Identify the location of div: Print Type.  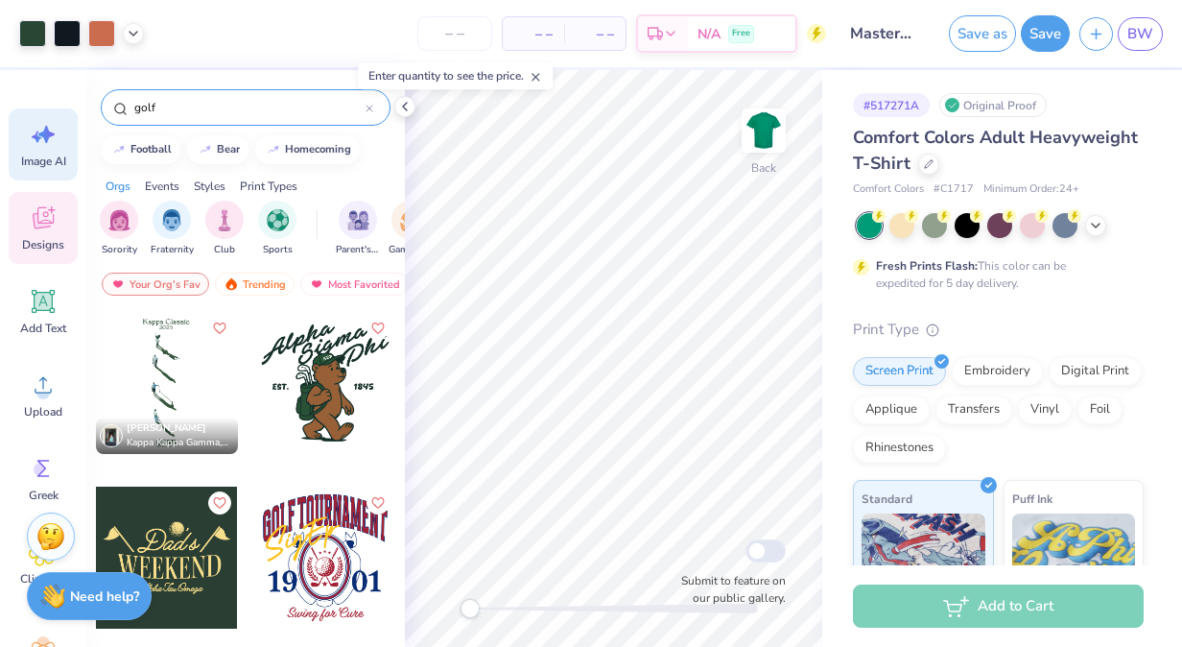
(998, 329).